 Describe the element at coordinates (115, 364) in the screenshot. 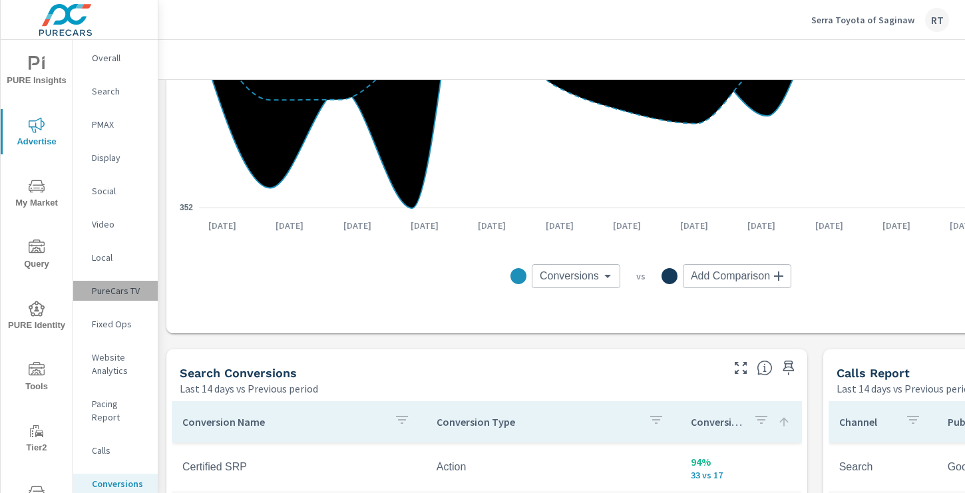

I see `div: Website Analytics` at that location.